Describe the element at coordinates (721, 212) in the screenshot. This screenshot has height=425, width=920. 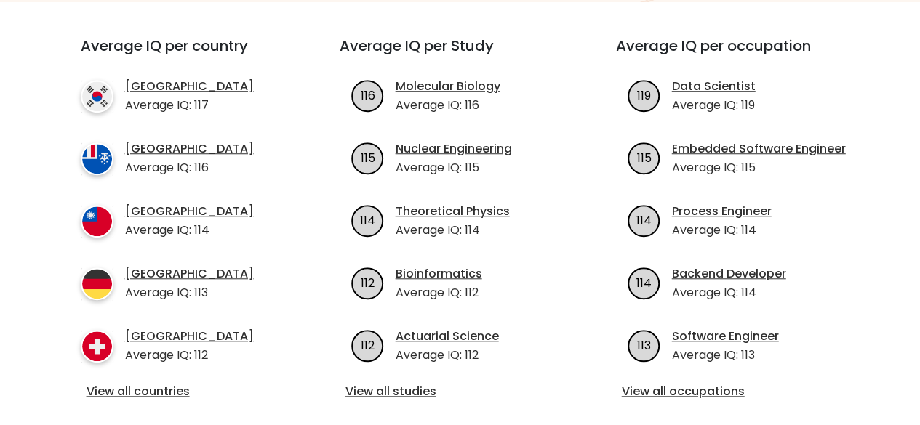
I see `a: Process Engineer` at that location.